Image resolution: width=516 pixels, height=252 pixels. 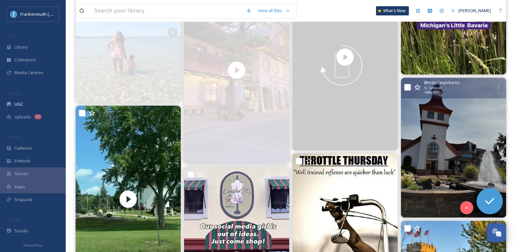 What do you see at coordinates (13, 220) in the screenshot?
I see `span: SOCIALS` at bounding box center [13, 220].